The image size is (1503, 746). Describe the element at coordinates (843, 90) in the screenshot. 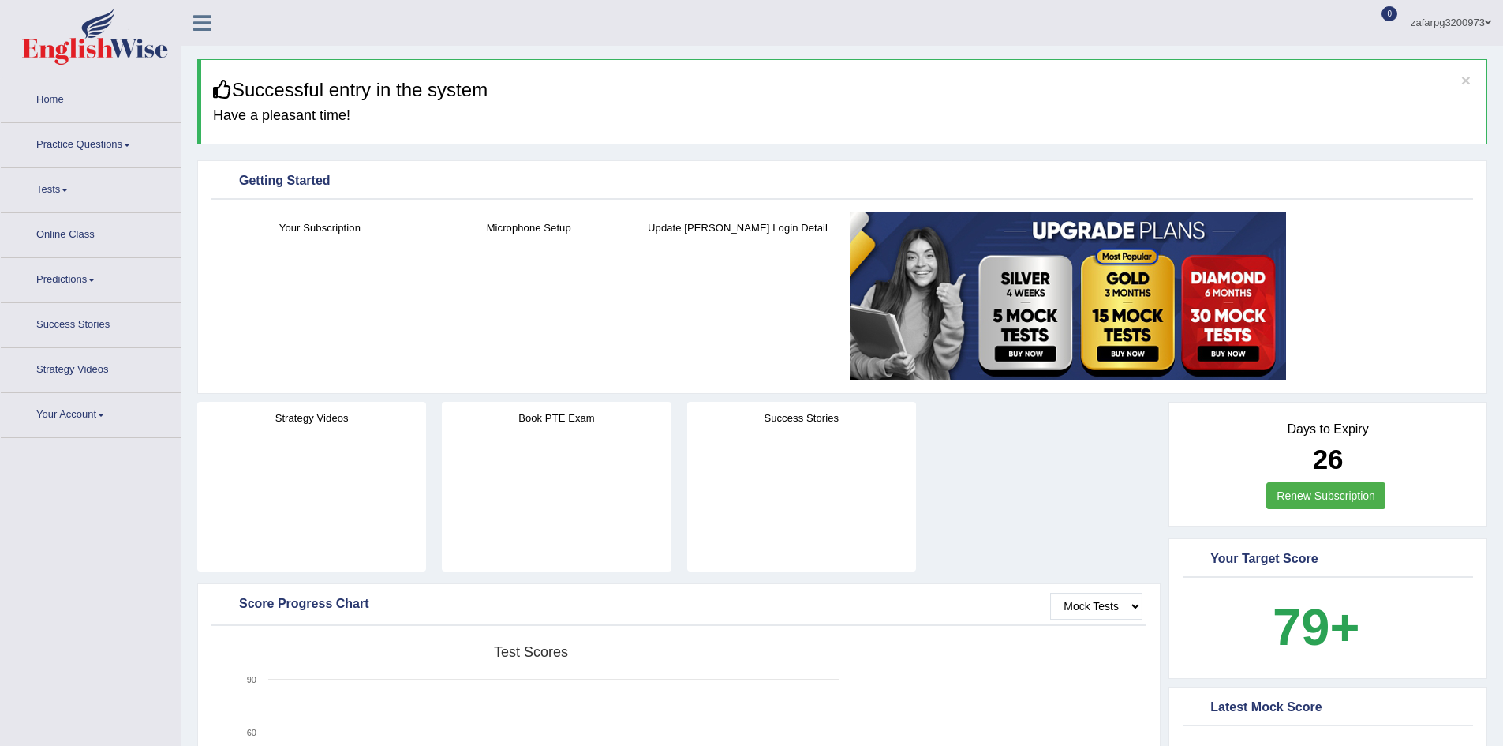

I see `h3: Successful entry in the system` at that location.